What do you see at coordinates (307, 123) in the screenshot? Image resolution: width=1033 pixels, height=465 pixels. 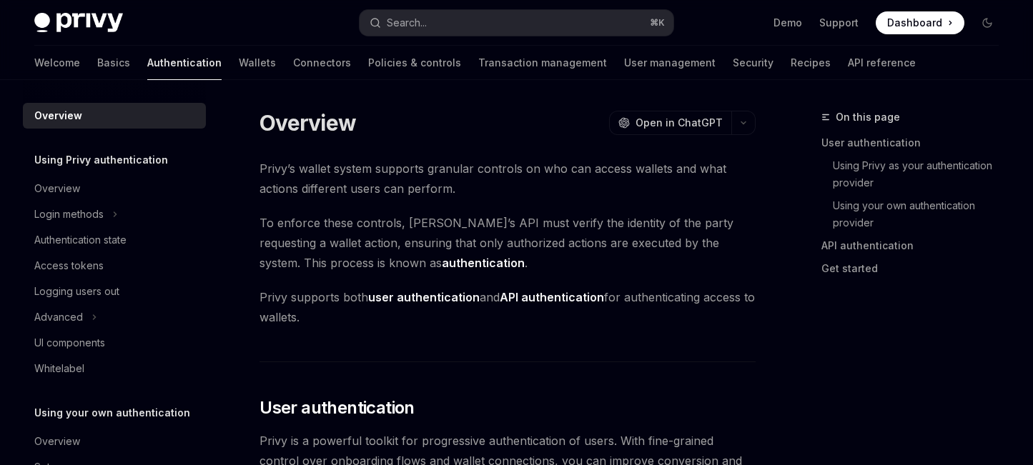 I see `h1: Overview` at bounding box center [307, 123].